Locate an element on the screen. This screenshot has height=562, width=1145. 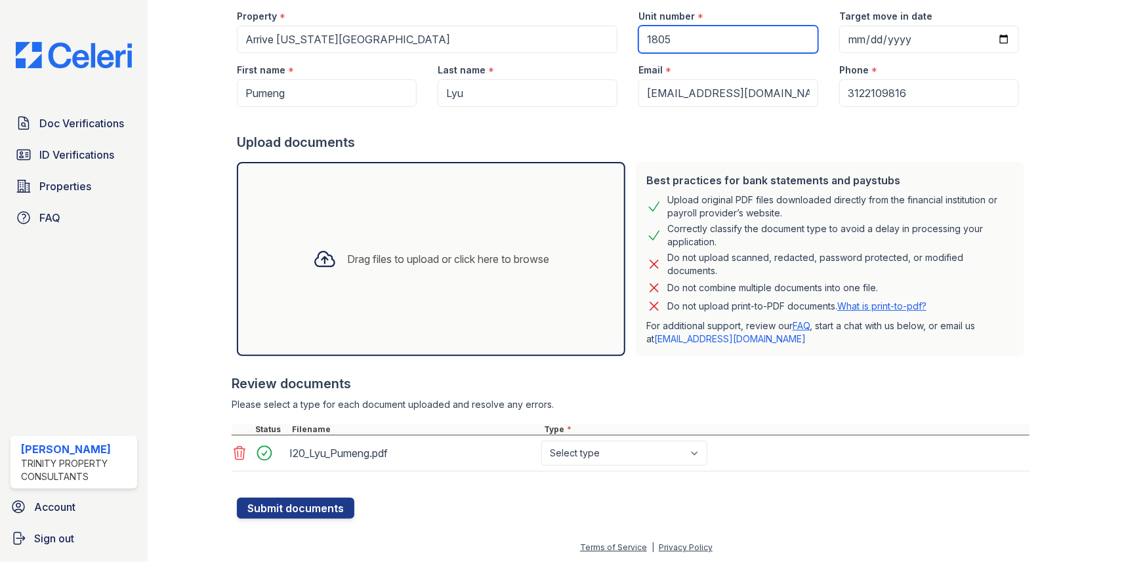
a: Terms of Service is located at coordinates (613, 547).